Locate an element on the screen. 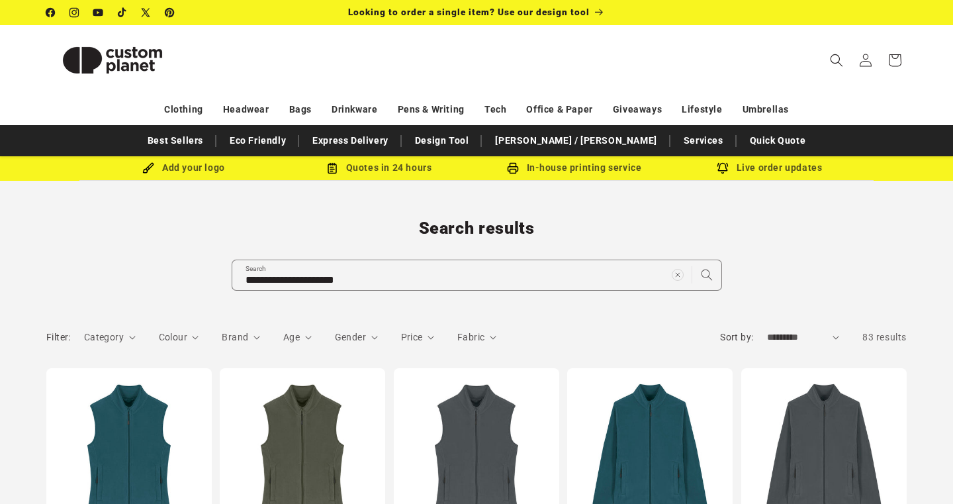  summary: Age (0 selected) is located at coordinates (297, 337).